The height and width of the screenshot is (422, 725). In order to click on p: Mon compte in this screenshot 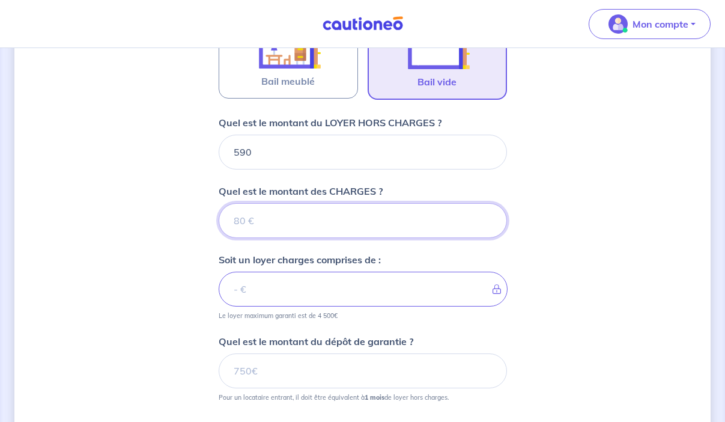, I will do `click(660, 24)`.